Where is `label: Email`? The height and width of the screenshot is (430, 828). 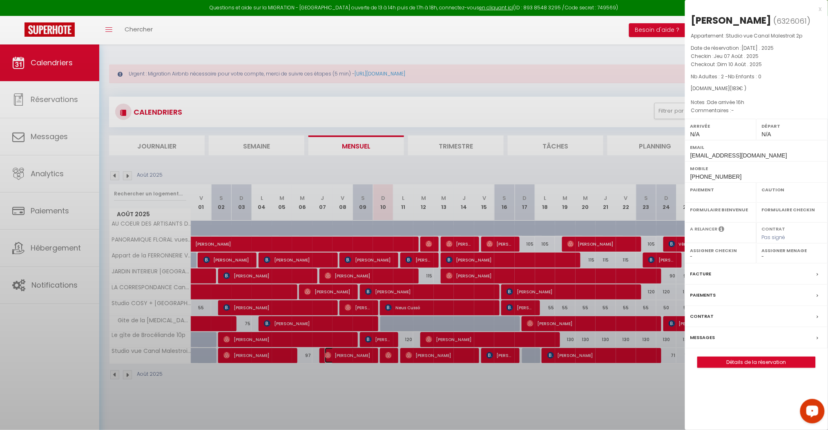
label: Email is located at coordinates (756, 147).